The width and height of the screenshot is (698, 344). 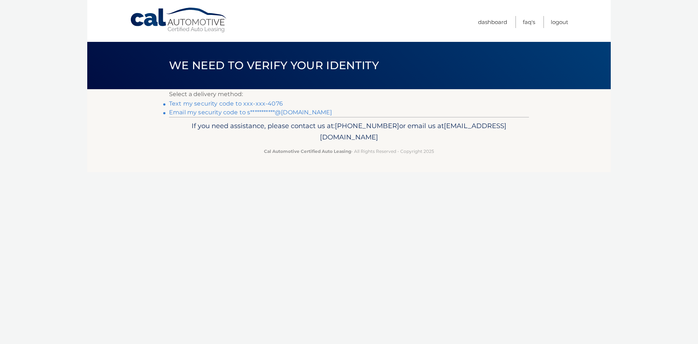 I want to click on p: If you need assistance, please contact us at: or email us at, so click(x=349, y=132).